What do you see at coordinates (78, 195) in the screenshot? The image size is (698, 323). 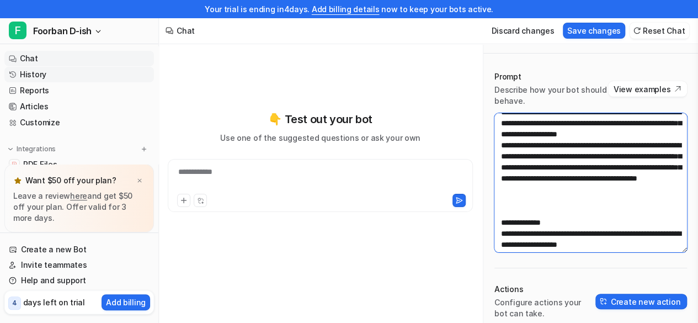 I see `a: here` at bounding box center [78, 195].